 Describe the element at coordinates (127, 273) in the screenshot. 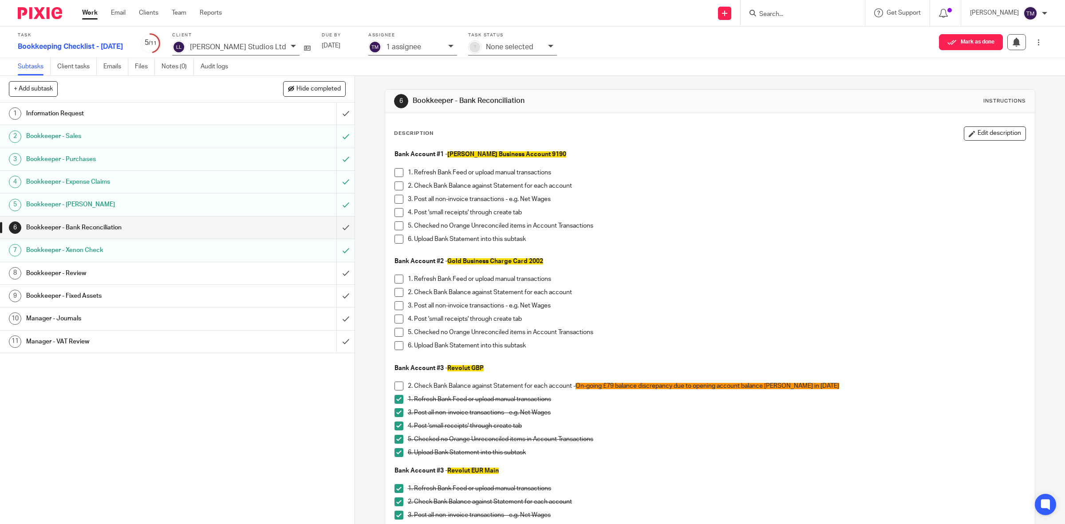

I see `h1: Bookkeeper - Review` at that location.